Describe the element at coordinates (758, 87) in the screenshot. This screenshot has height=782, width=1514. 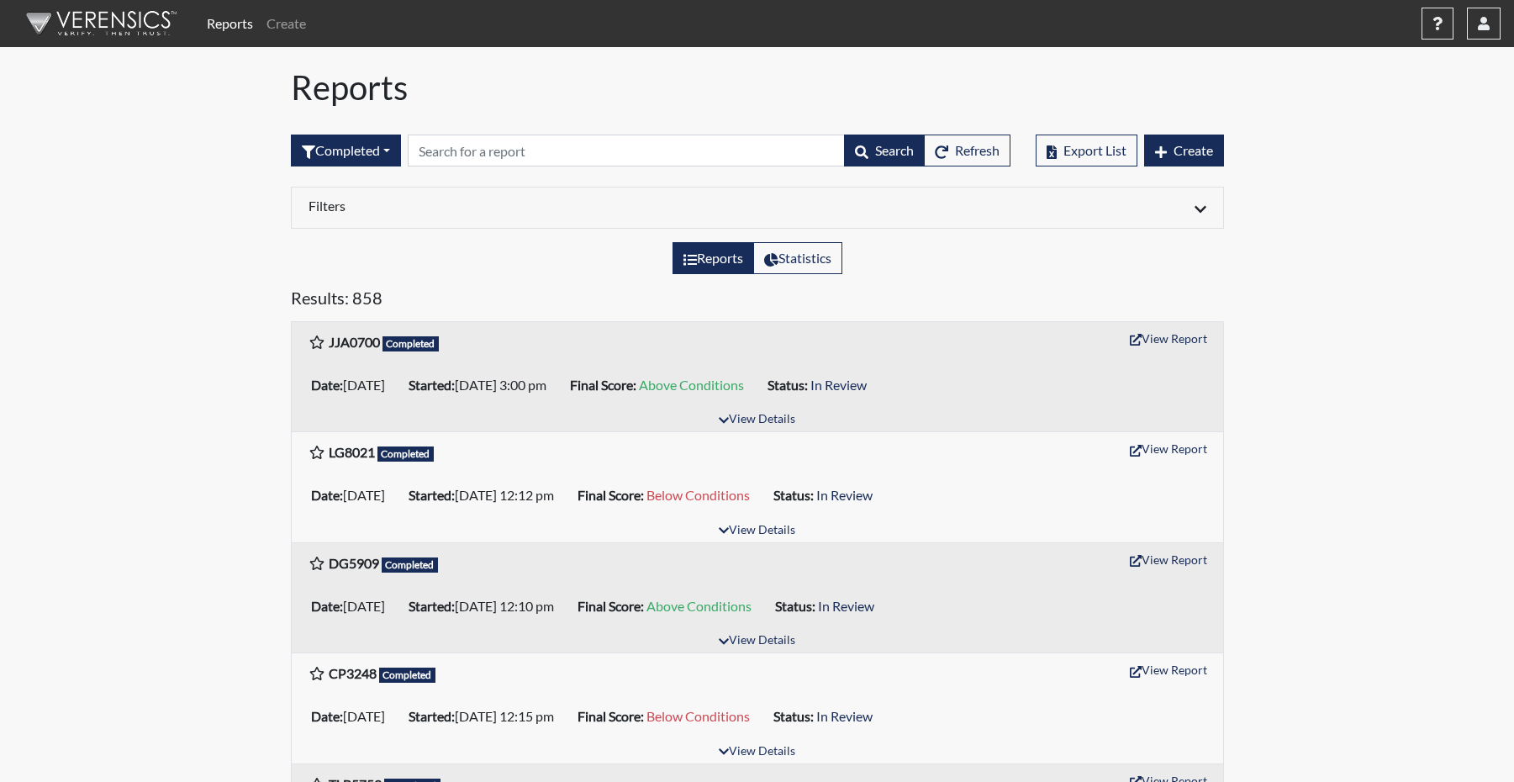
I see `h1: Reports` at that location.